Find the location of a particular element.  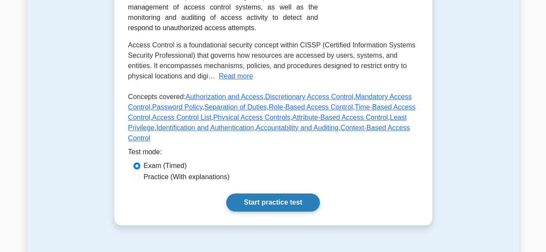

a: Physical Access Controls is located at coordinates (252, 117).